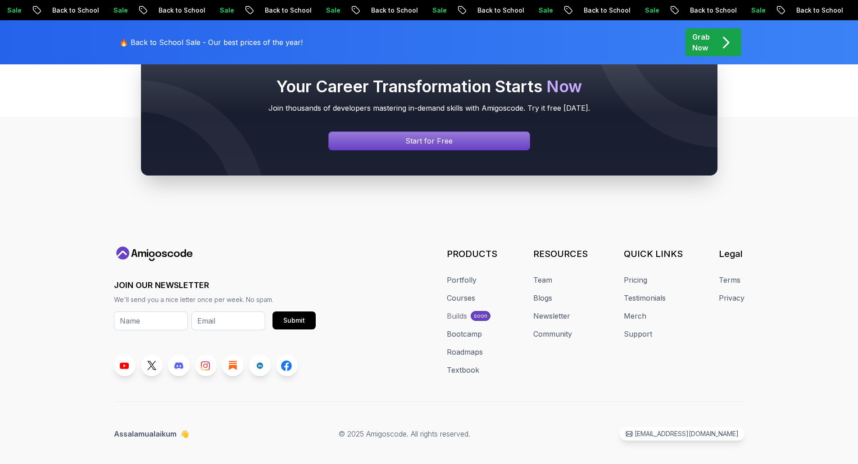 The width and height of the screenshot is (858, 464). I want to click on a: Youtube link, so click(125, 366).